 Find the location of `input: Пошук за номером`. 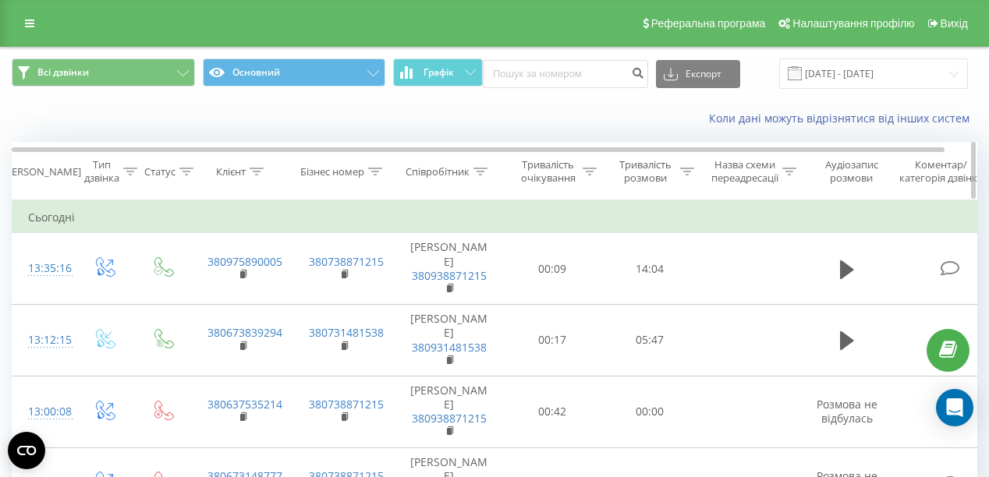

input: Пошук за номером is located at coordinates (565, 74).